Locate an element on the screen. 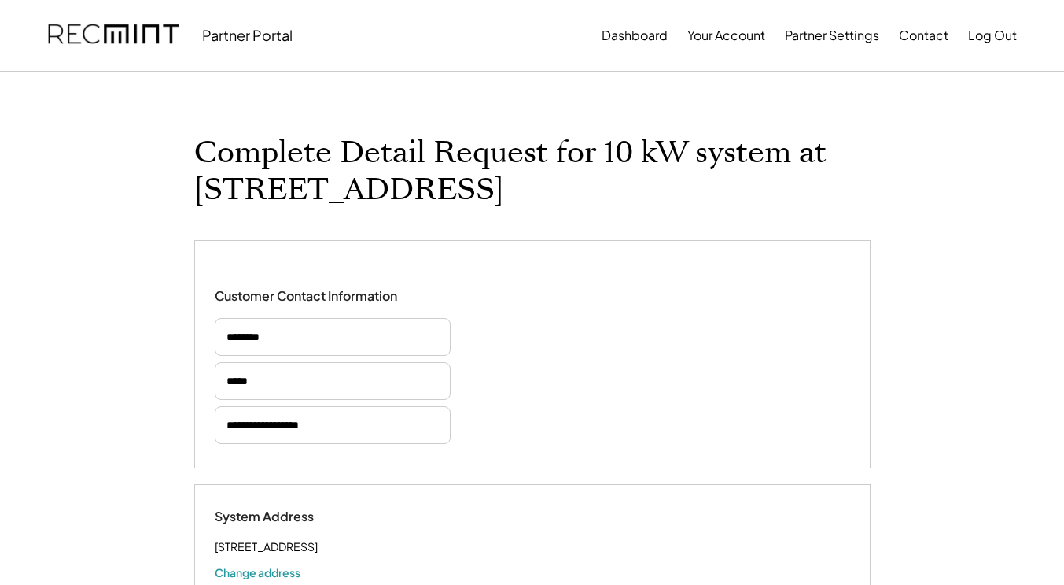 Image resolution: width=1064 pixels, height=585 pixels. button: Contact is located at coordinates (924, 35).